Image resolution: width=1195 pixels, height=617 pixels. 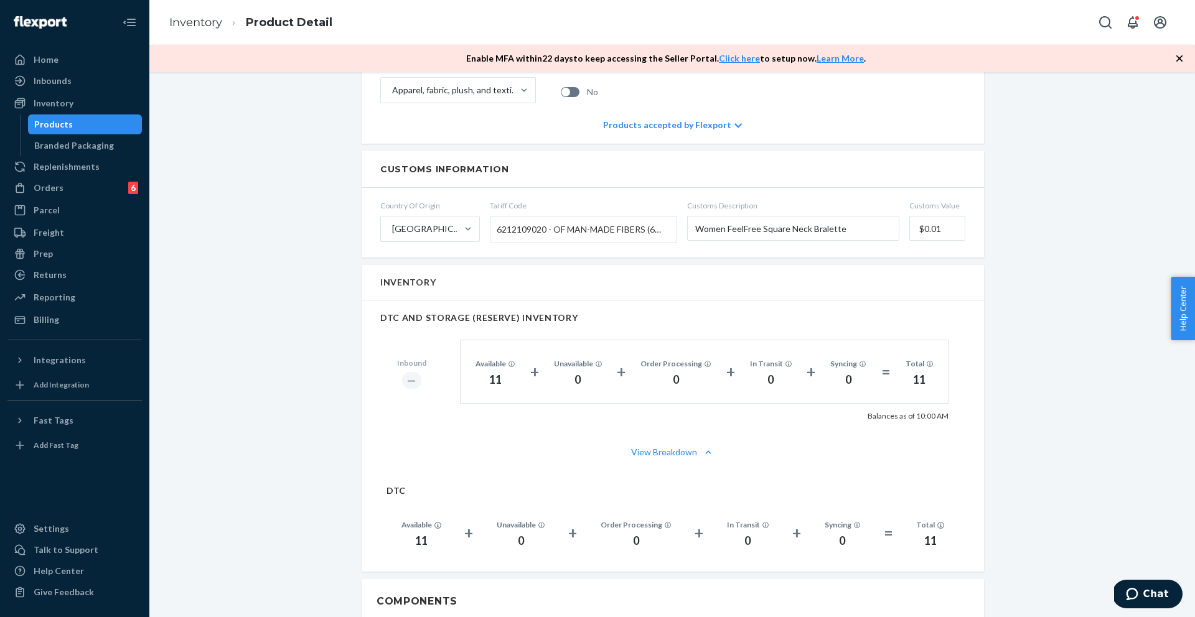 What do you see at coordinates (75, 297) in the screenshot?
I see `a: Reporting` at bounding box center [75, 297].